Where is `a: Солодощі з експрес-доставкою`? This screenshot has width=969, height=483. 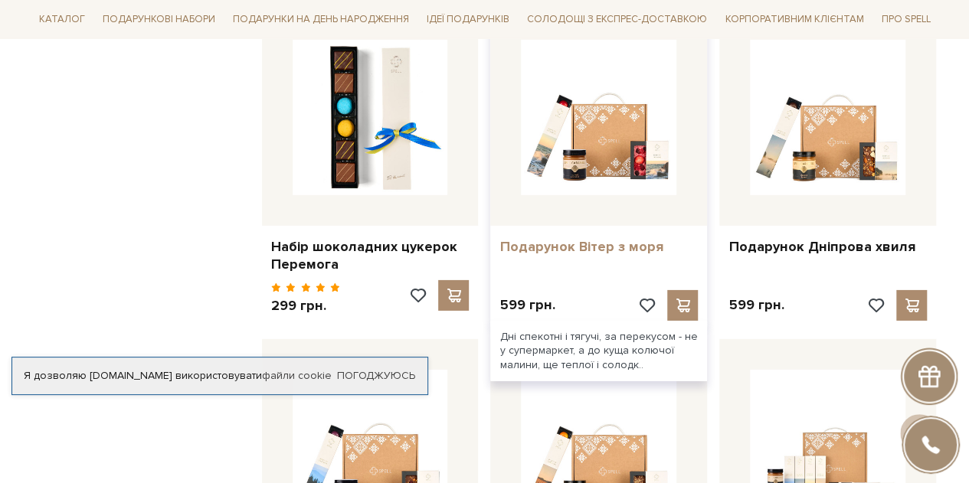 a: Солодощі з експрес-доставкою is located at coordinates (617, 19).